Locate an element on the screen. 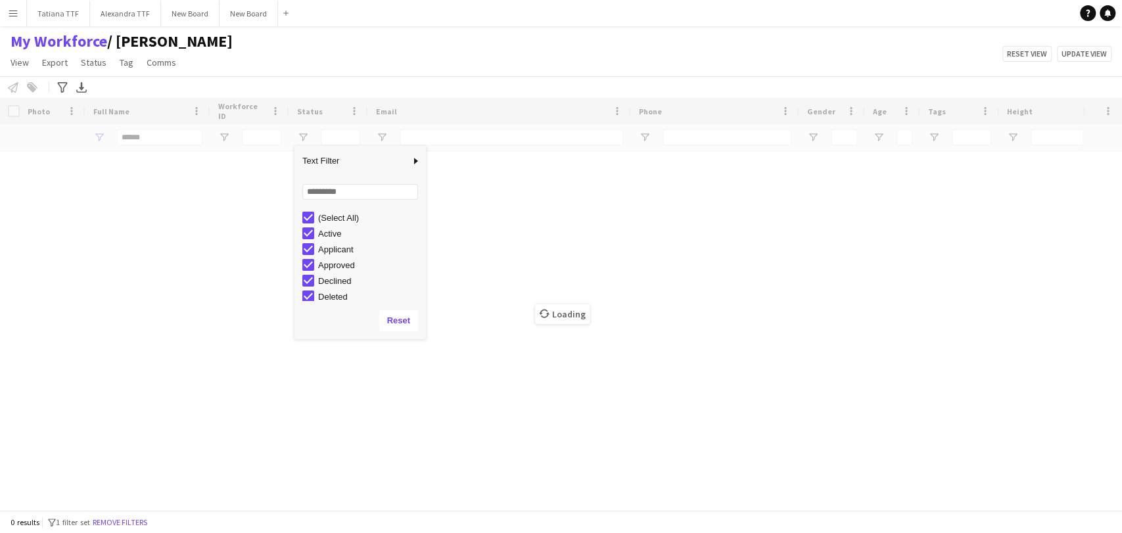  span: Status is located at coordinates (93, 62).